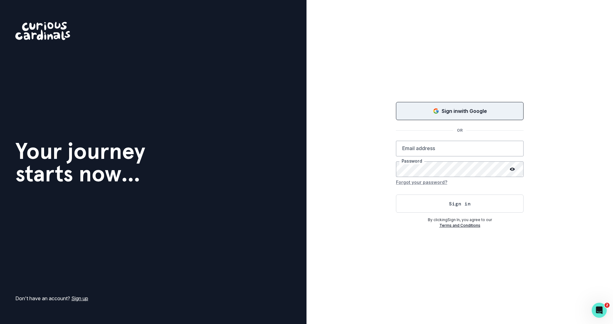 Image resolution: width=613 pixels, height=324 pixels. What do you see at coordinates (80, 299) in the screenshot?
I see `a: Sign up` at bounding box center [80, 299].